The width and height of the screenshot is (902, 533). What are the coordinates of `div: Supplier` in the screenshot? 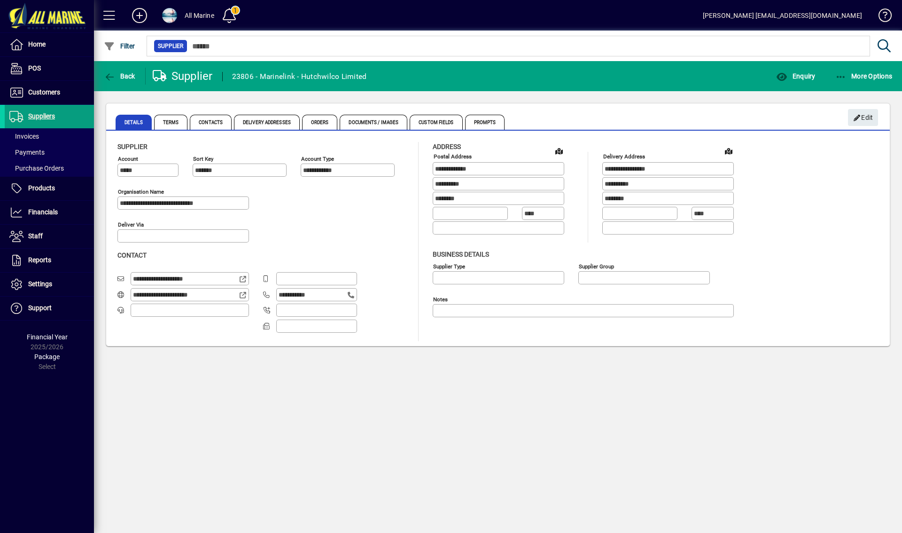 It's located at (183, 76).